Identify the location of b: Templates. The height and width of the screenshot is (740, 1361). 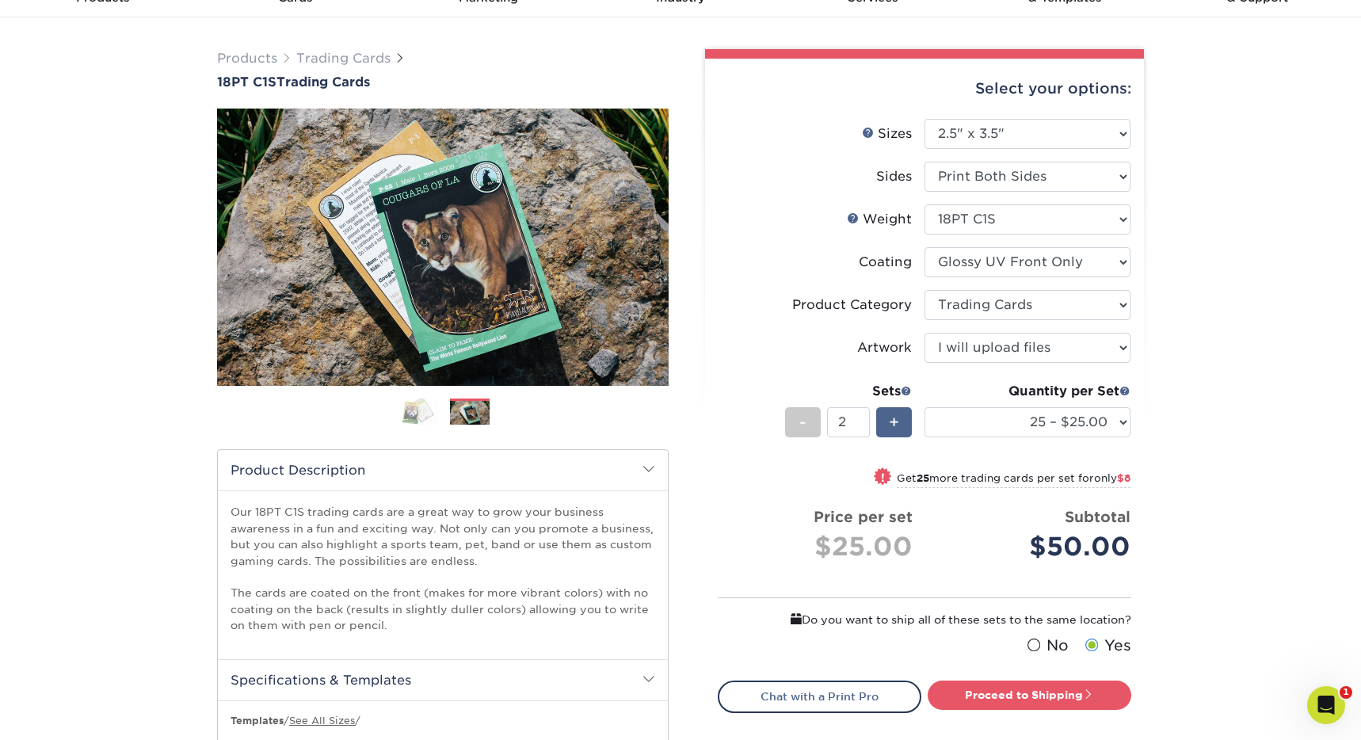
(257, 720).